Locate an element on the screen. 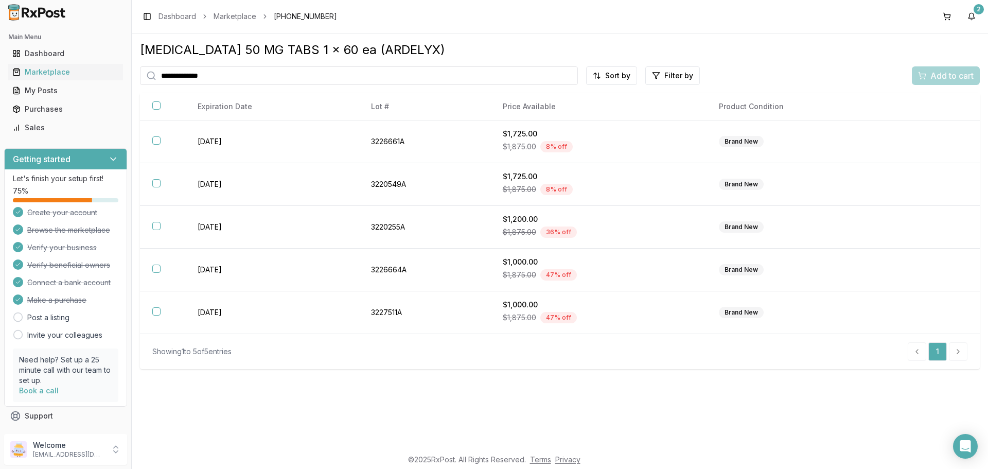 The image size is (988, 469). a: Post a listing is located at coordinates (48, 318).